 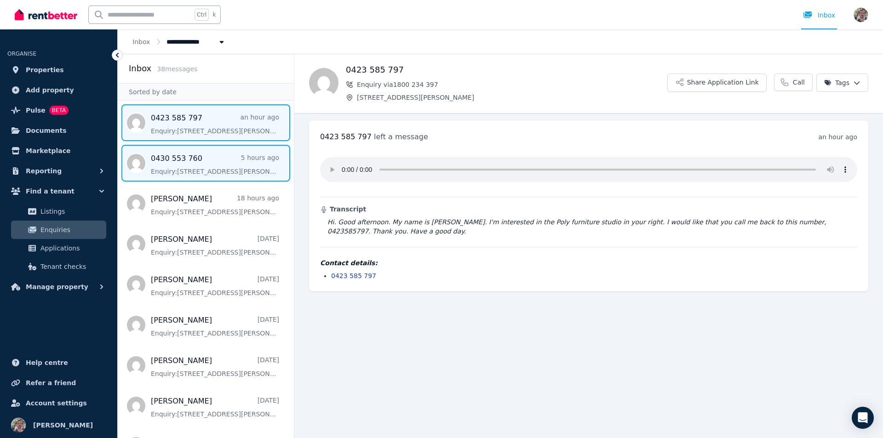 I want to click on time: an hour ago, so click(x=837, y=137).